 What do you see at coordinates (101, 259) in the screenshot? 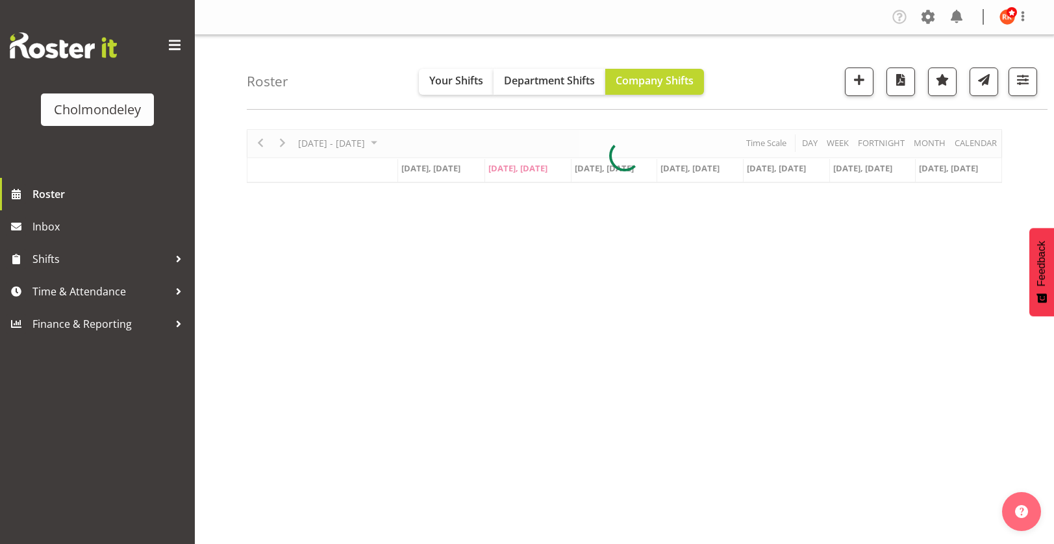
I see `span: Shifts` at bounding box center [101, 259].